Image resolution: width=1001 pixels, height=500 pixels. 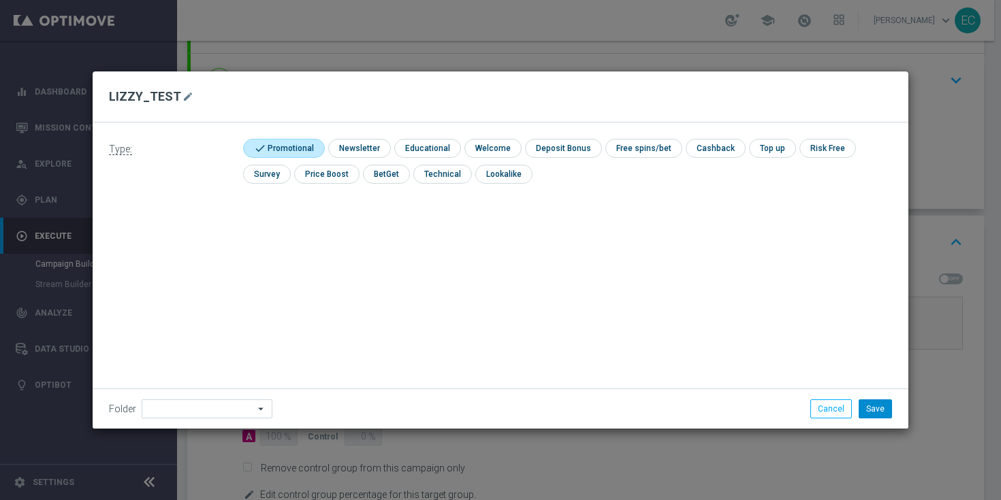 What do you see at coordinates (145, 97) in the screenshot?
I see `h2: LIZZY_TEST` at bounding box center [145, 97].